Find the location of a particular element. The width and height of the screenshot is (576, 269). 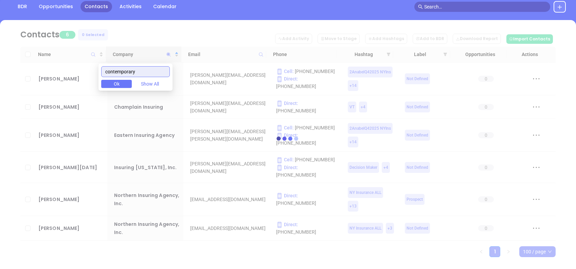

a: Calendar is located at coordinates (165, 6).